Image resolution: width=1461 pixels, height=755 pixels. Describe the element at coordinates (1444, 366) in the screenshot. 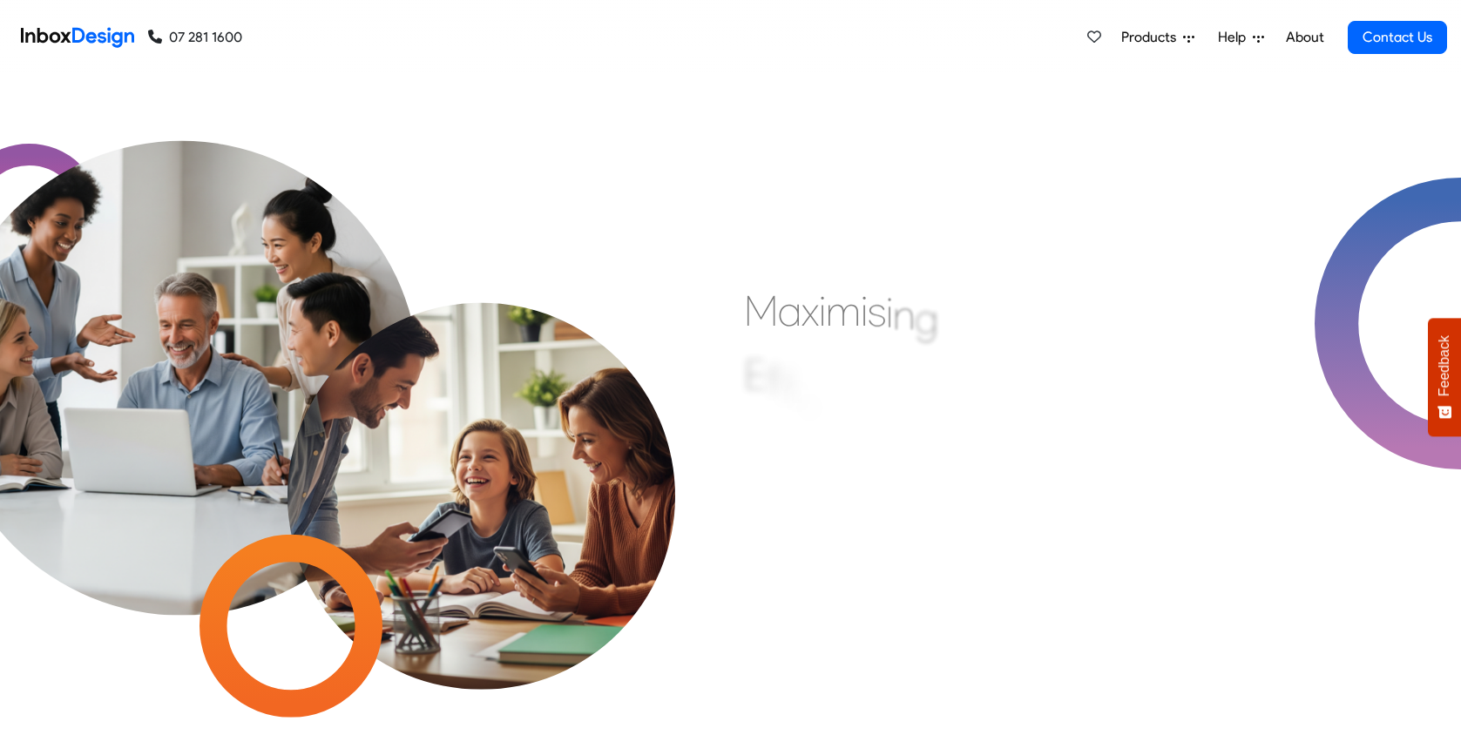

I see `span: Feedback` at that location.